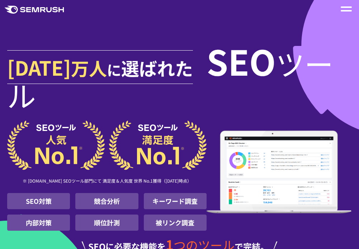 Image resolution: width=359 pixels, height=249 pixels. Describe the element at coordinates (89, 68) in the screenshot. I see `span: 万人` at that location.